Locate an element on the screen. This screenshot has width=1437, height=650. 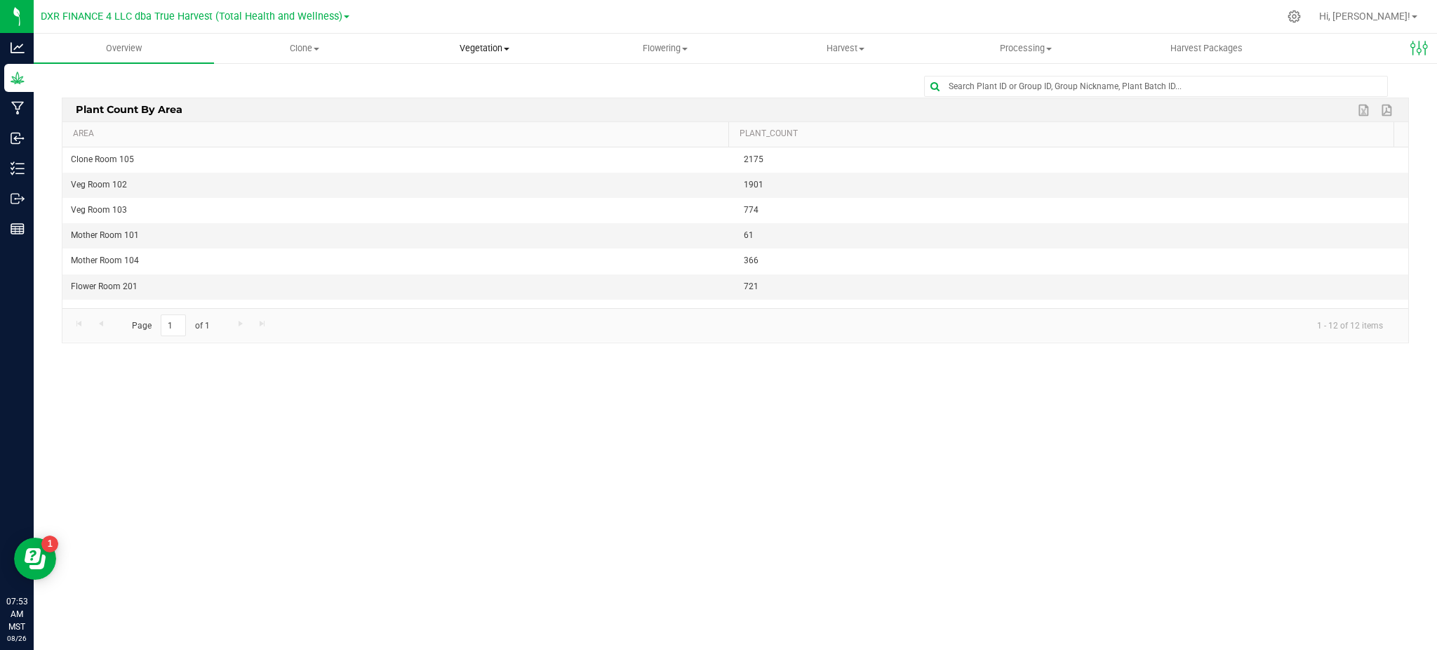
td: 2175 is located at coordinates (1071, 160).